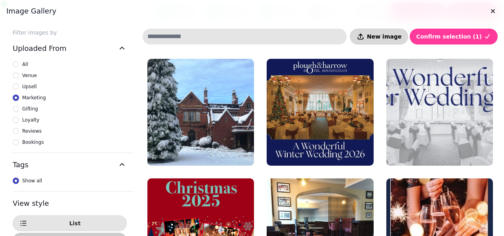 Image resolution: width=504 pixels, height=236 pixels. I want to click on button: List, so click(70, 223).